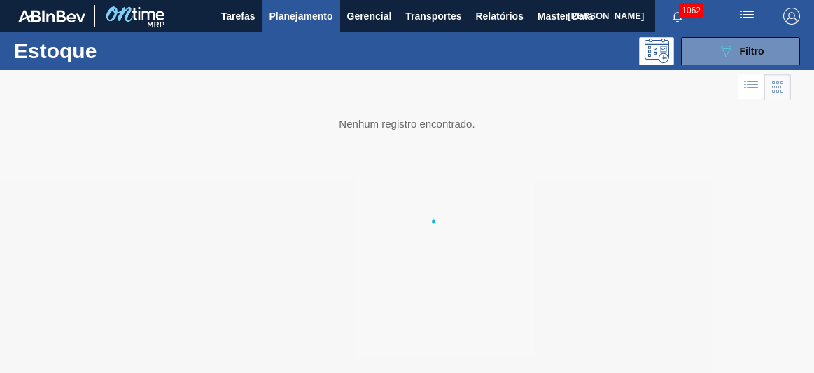 This screenshot has height=373, width=814. What do you see at coordinates (109, 50) in the screenshot?
I see `h1: Estoque` at bounding box center [109, 50].